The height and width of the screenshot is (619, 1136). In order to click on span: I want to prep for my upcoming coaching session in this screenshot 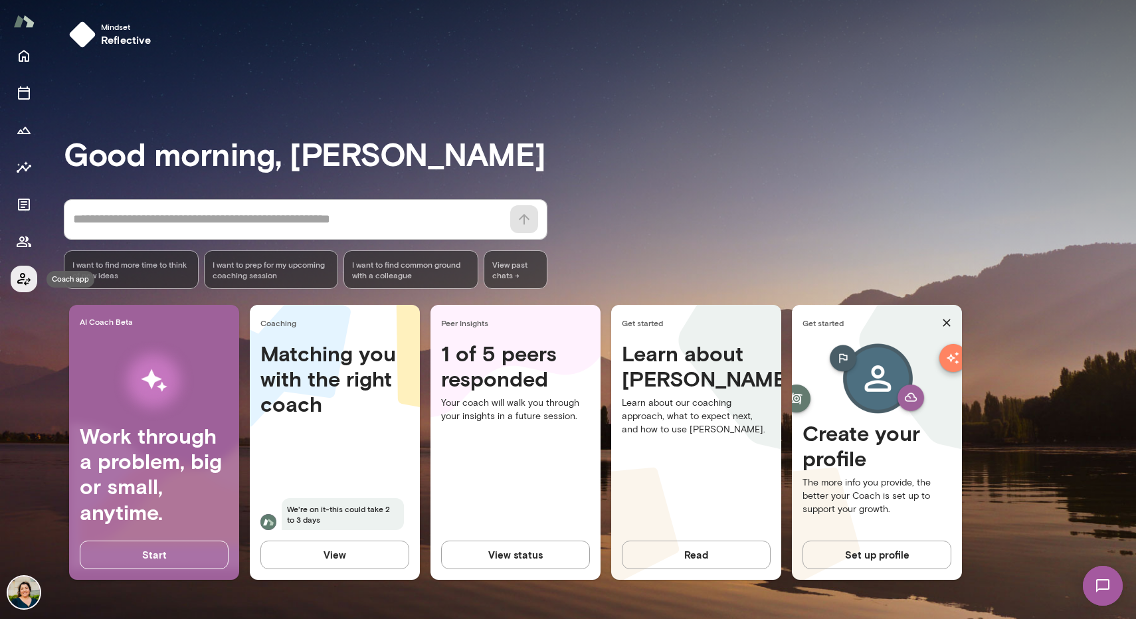, I will do `click(271, 270)`.